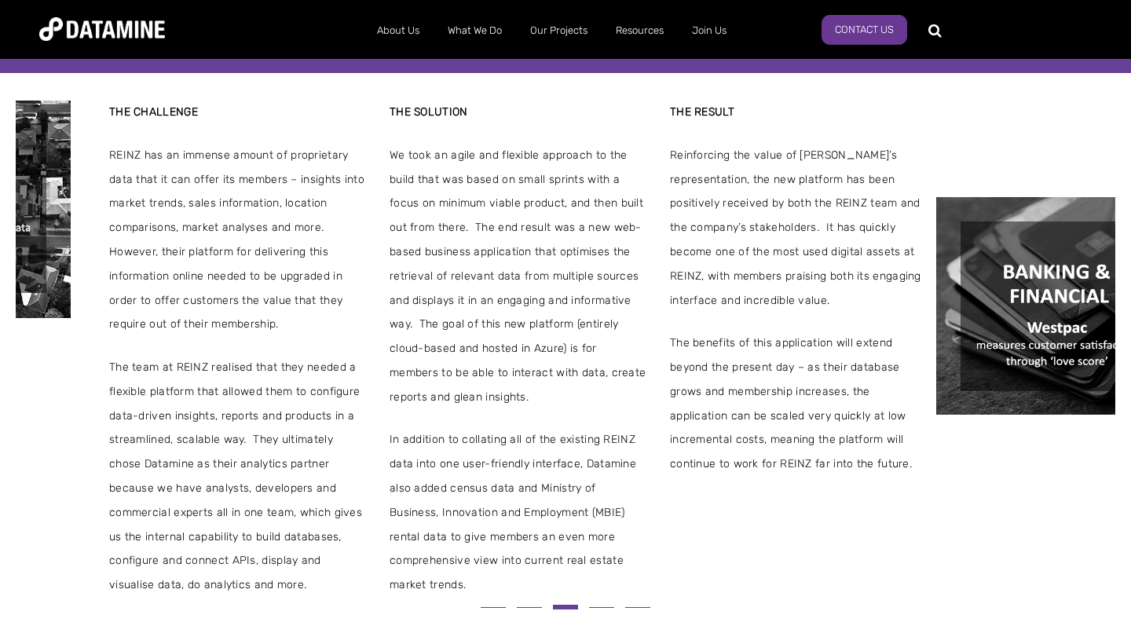 This screenshot has height=644, width=1131. What do you see at coordinates (238, 192) in the screenshot?
I see `span: REINZ has an immense amount of proprietary data that it can offer its members – insights into mar...` at bounding box center [238, 192].